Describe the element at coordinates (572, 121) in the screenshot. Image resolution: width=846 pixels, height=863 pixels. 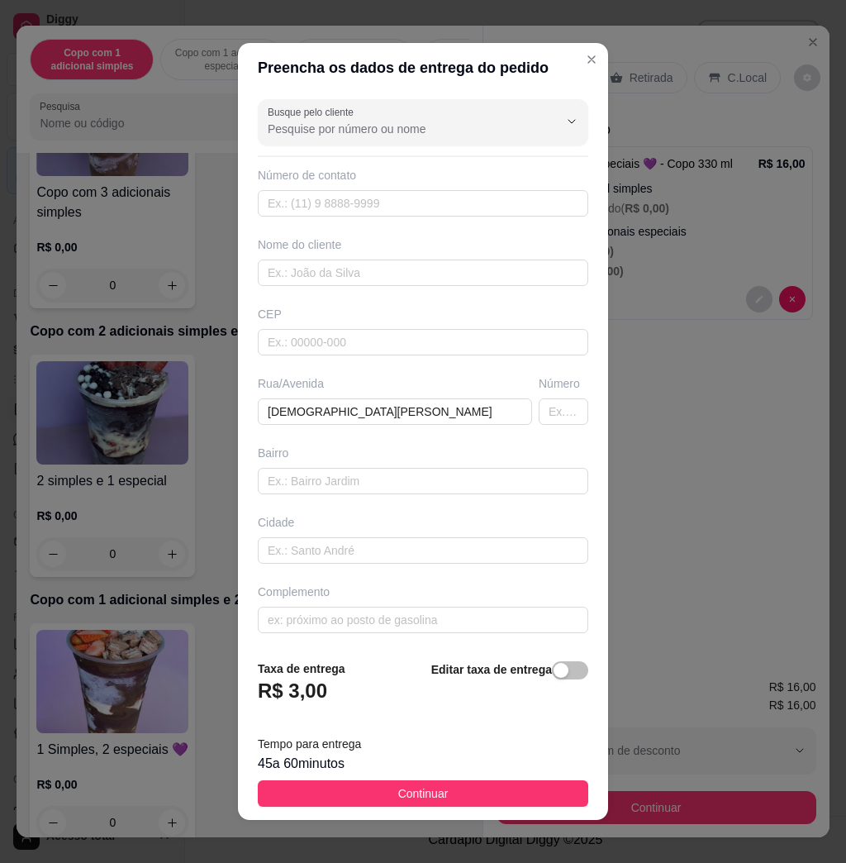
I see `button: Show suggestions` at that location.